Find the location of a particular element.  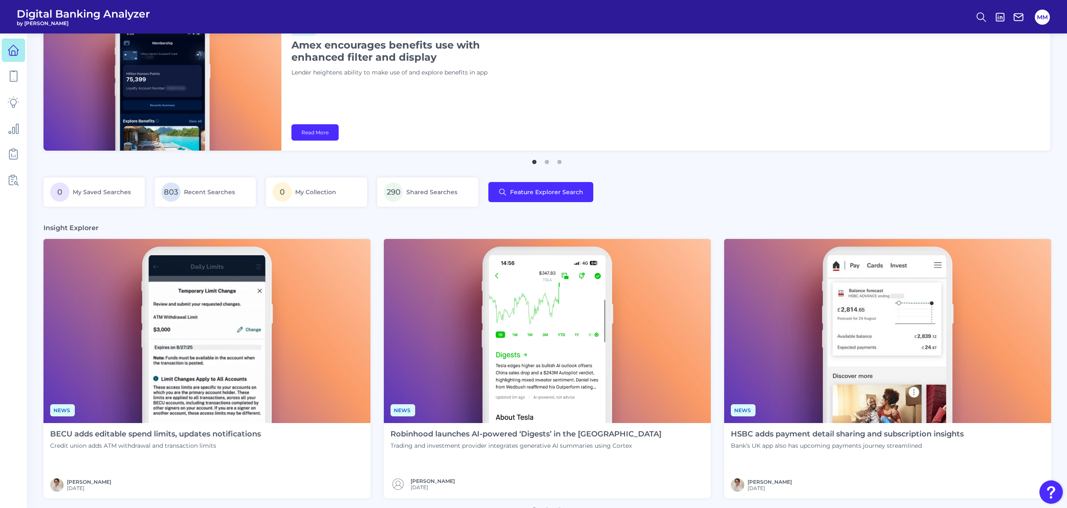

span: 803 is located at coordinates (171, 192).